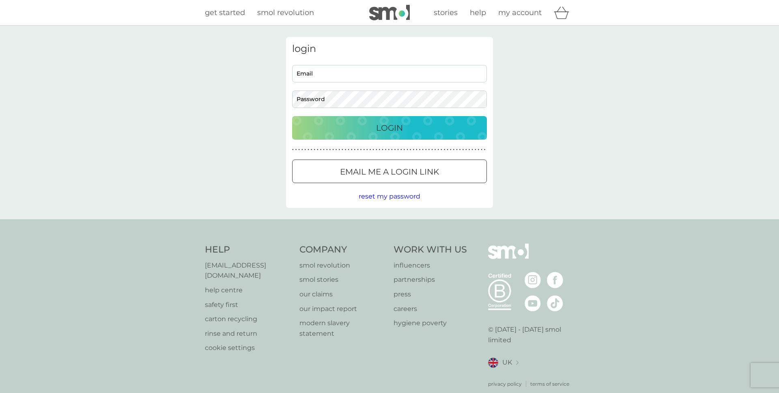 The image size is (779, 393). I want to click on a: carton recycling, so click(248, 319).